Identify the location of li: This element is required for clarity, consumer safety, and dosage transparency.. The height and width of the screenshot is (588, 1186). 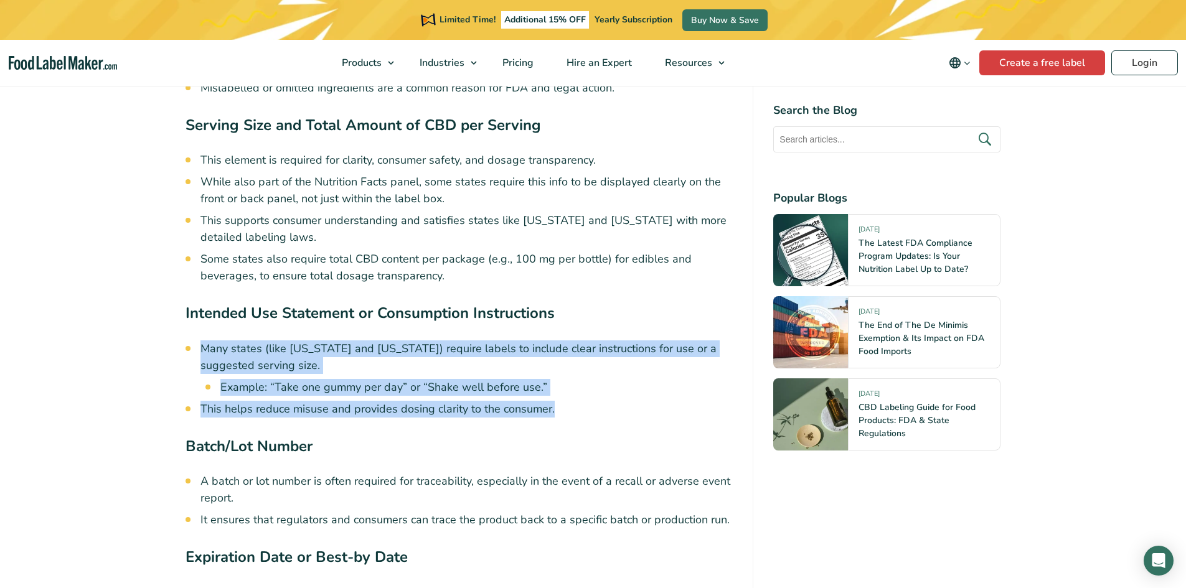
(467, 160).